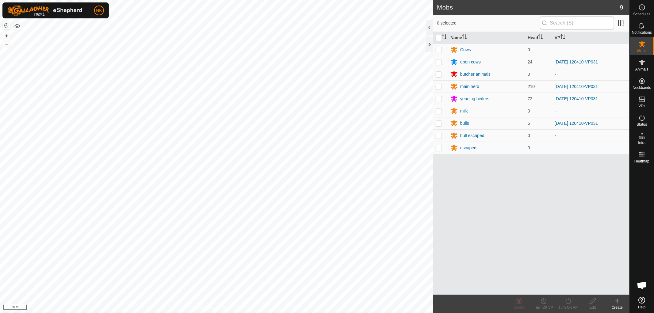  Describe the element at coordinates (470, 62) in the screenshot. I see `div: open cows` at that location.